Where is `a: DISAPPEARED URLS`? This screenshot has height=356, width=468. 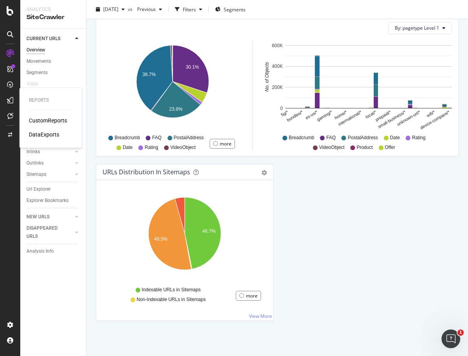
a: DISAPPEARED URLS is located at coordinates (49, 232).